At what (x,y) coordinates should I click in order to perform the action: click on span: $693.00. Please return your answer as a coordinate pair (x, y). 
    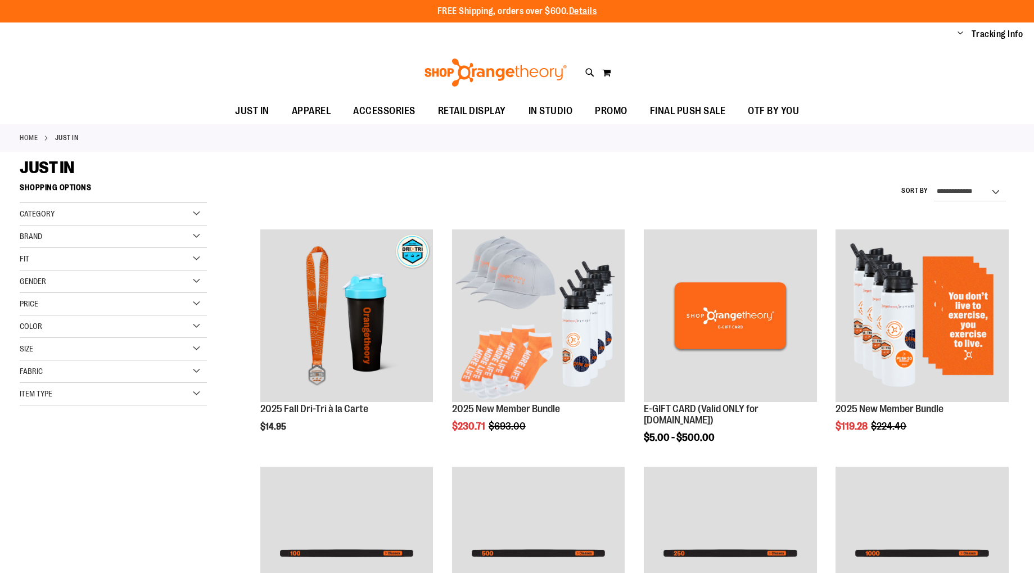
    Looking at the image, I should click on (508, 426).